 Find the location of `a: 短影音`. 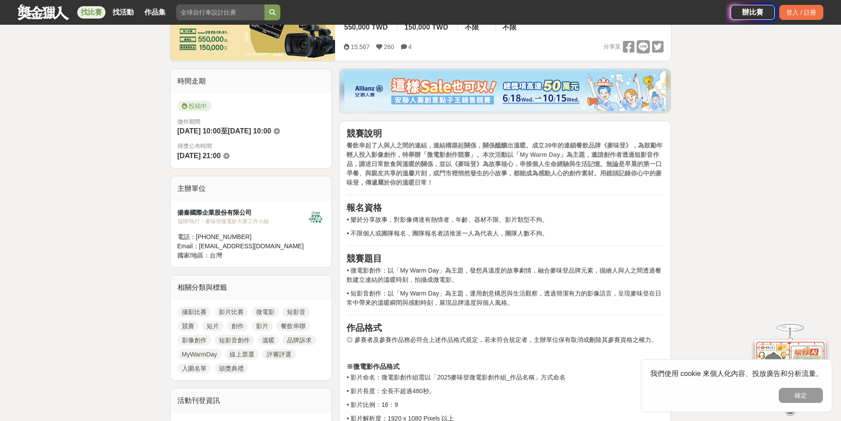

a: 短影音 is located at coordinates (296, 312).